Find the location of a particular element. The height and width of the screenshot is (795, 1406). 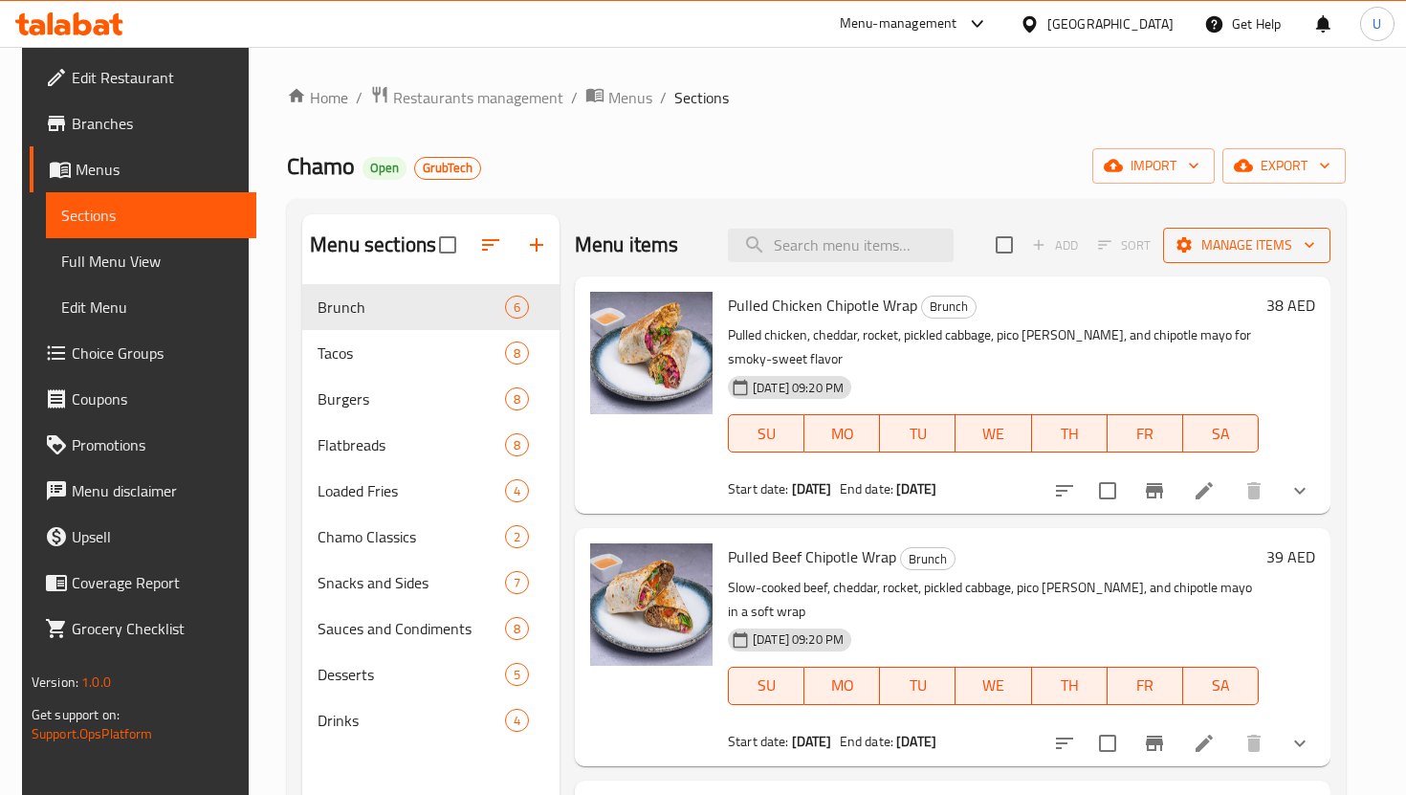

div: Snacks and Sides is located at coordinates (411, 582).